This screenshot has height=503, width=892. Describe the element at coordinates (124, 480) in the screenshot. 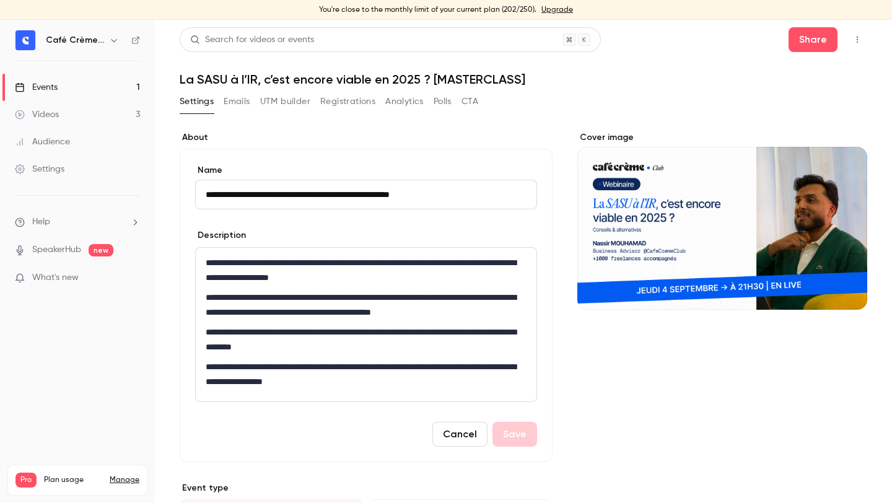

I see `a: Manage` at that location.